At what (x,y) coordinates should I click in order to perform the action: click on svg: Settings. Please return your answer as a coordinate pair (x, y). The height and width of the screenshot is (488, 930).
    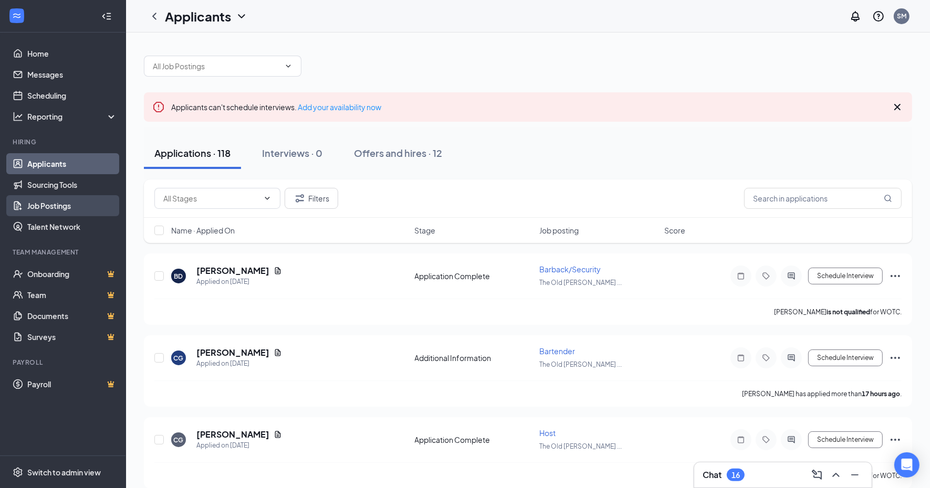
    Looking at the image, I should click on (18, 473).